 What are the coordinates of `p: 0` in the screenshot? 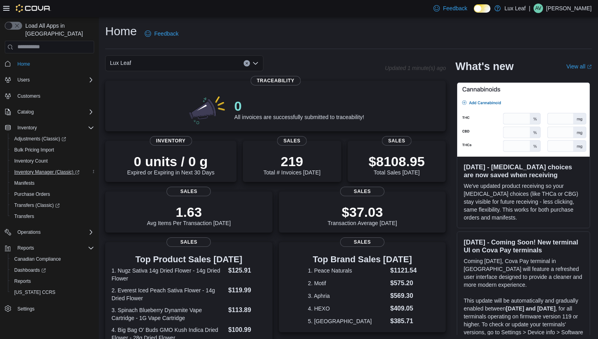 It's located at (299, 106).